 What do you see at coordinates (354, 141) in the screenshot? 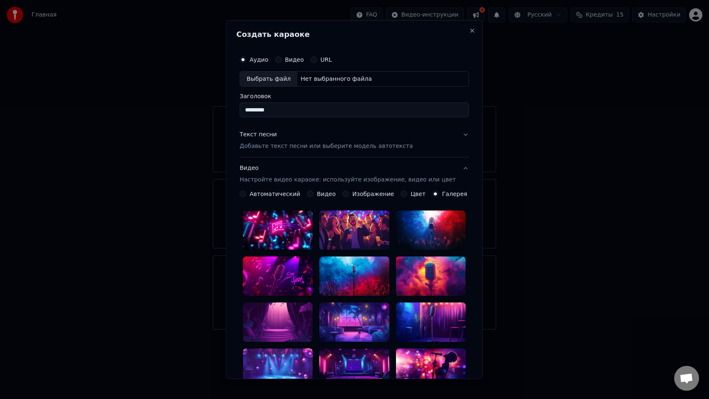
I see `button: Текст песниДобавьте текст песни или выберите модель автотекста` at bounding box center [354, 141].